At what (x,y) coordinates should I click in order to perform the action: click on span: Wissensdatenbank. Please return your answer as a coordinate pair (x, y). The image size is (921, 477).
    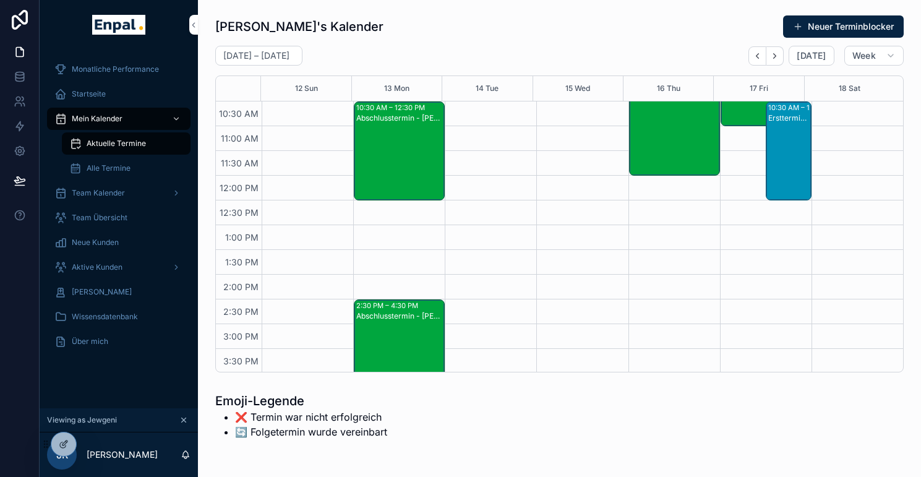
    Looking at the image, I should click on (105, 317).